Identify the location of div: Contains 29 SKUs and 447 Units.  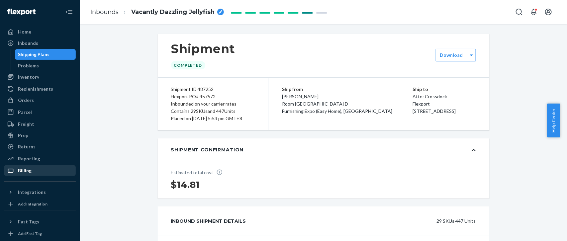
(213, 111).